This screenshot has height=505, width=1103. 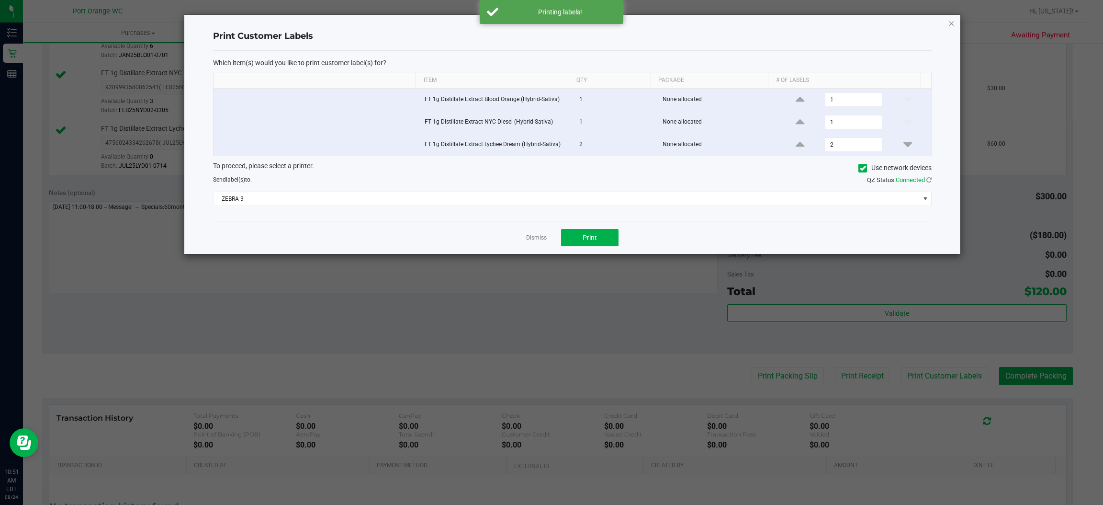 What do you see at coordinates (590, 238) in the screenshot?
I see `button: Print` at bounding box center [590, 238].